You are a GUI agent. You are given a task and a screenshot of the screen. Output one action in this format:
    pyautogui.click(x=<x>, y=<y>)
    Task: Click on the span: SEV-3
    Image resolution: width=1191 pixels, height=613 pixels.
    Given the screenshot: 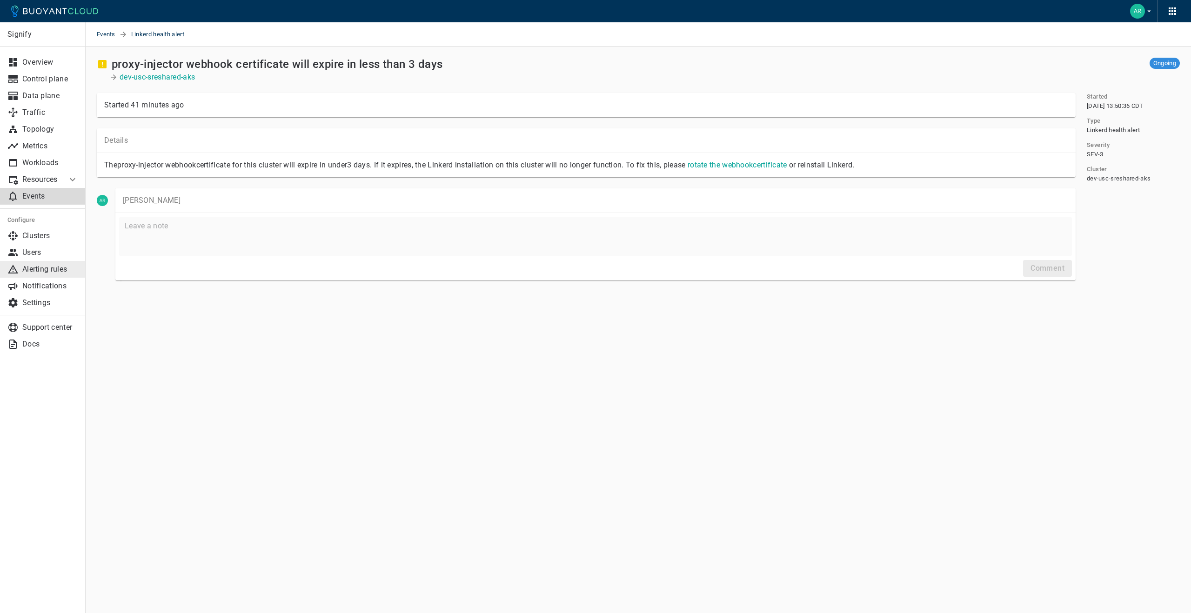 What is the action you would take?
    pyautogui.click(x=1095, y=154)
    